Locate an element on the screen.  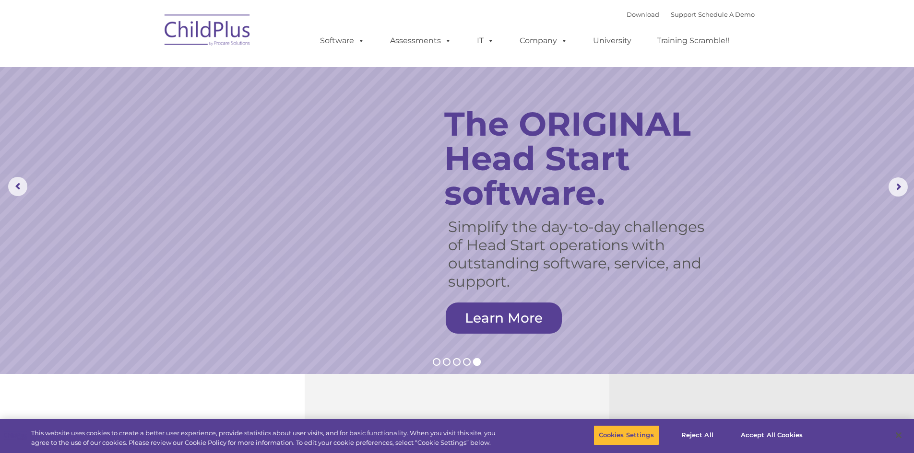
a: Download is located at coordinates (643, 14).